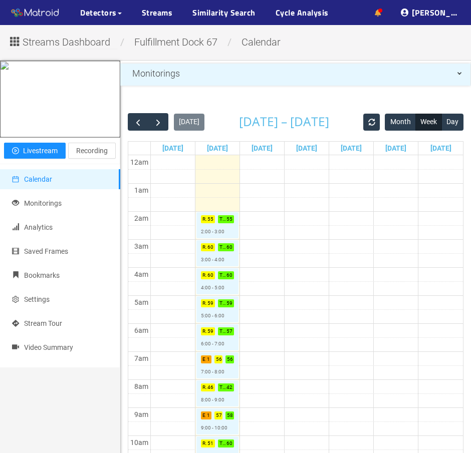 This screenshot has width=471, height=453. I want to click on button: Next Week, so click(158, 122).